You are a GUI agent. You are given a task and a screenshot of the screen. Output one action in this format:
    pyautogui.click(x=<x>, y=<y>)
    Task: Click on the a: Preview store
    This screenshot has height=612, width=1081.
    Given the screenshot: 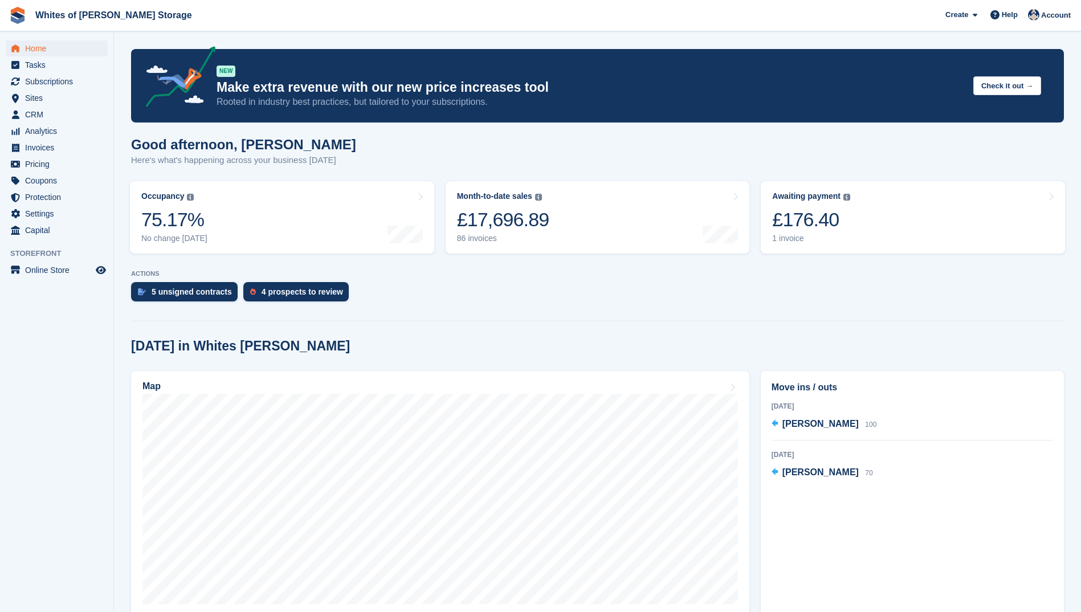 What is the action you would take?
    pyautogui.click(x=101, y=270)
    